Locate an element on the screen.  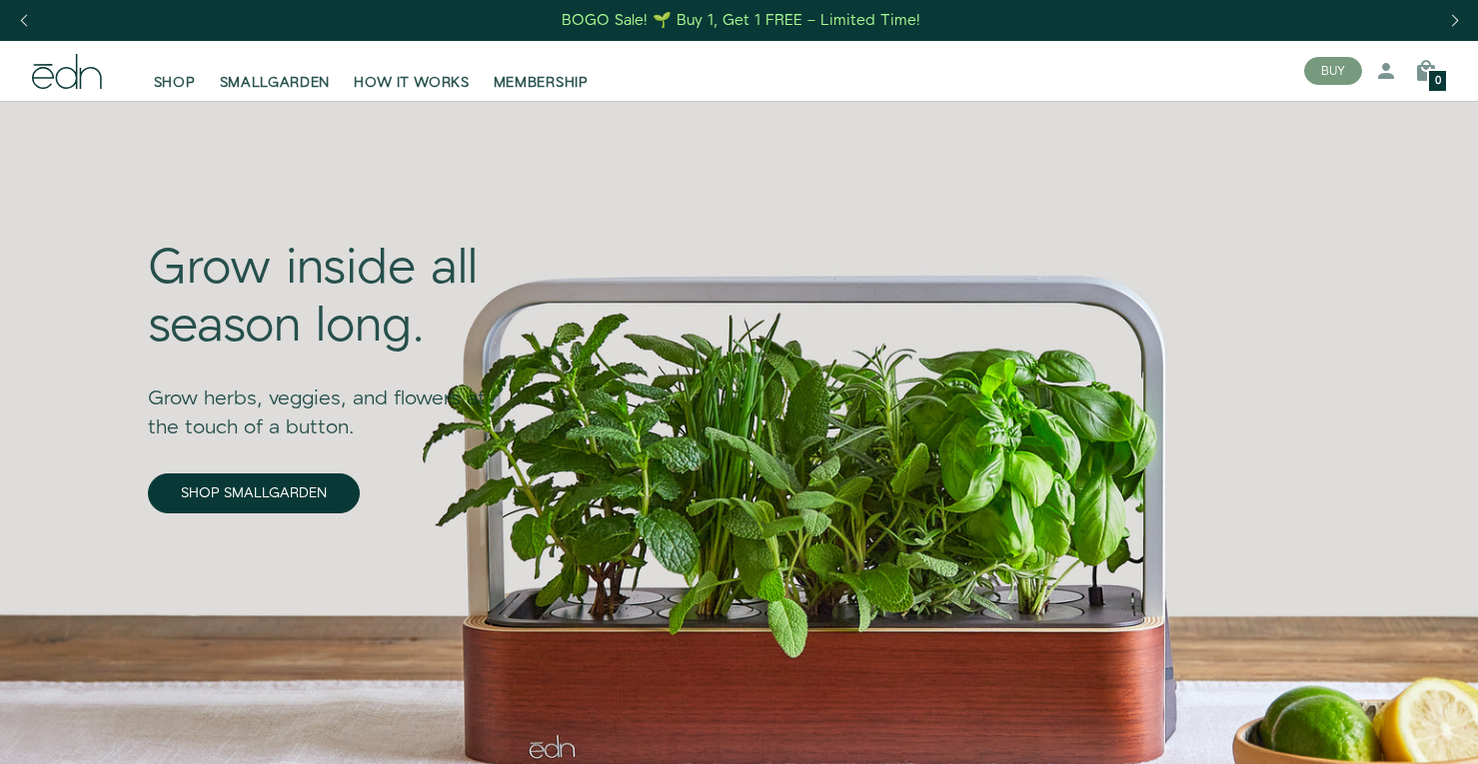
div: BOGO Sale! 🌱 Buy 1, Get 1 FREE – Limited Time! is located at coordinates (740, 20).